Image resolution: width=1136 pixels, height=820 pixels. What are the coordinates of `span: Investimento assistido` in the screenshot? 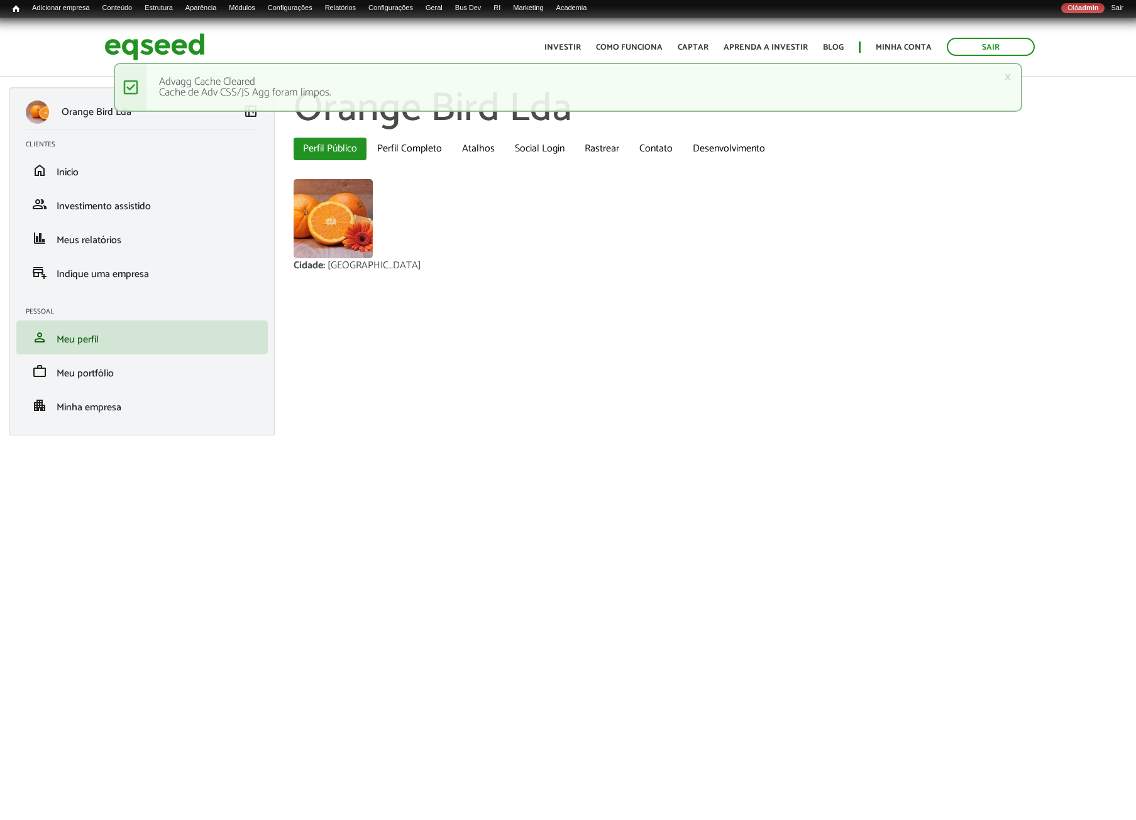 It's located at (104, 206).